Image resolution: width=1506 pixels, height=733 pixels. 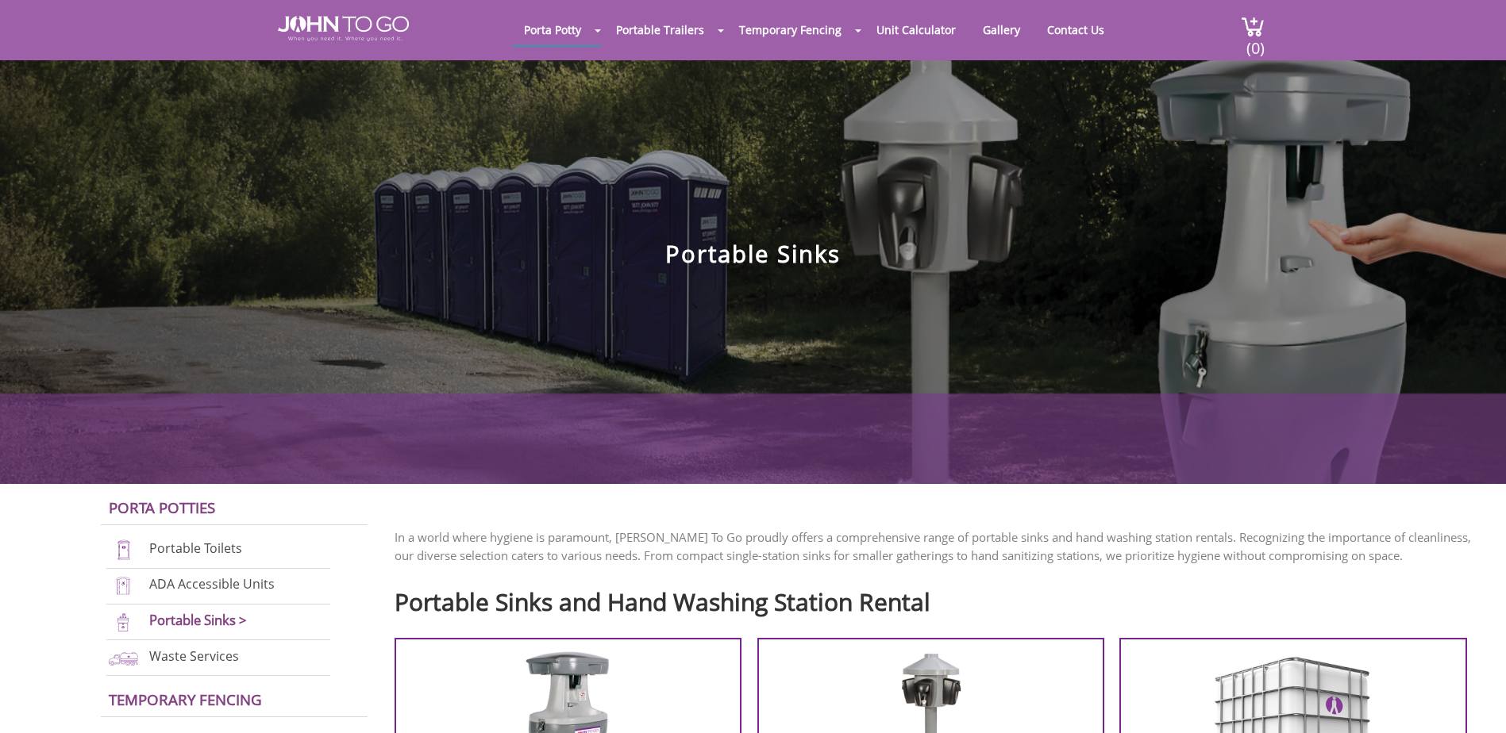 I want to click on img: portable-toilets-new.png, so click(x=123, y=550).